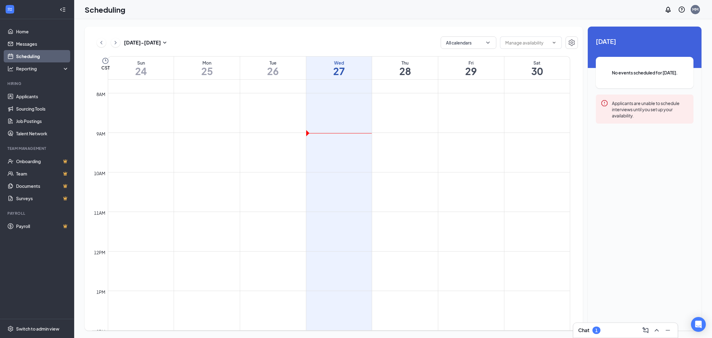 The image size is (712, 338). What do you see at coordinates (101, 292) in the screenshot?
I see `div: 1pm` at bounding box center [101, 292].